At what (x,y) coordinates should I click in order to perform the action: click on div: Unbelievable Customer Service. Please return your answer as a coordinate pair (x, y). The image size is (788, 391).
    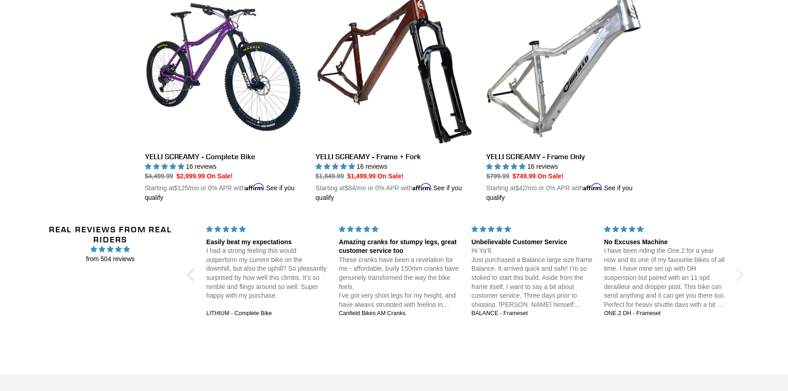
    Looking at the image, I should click on (532, 242).